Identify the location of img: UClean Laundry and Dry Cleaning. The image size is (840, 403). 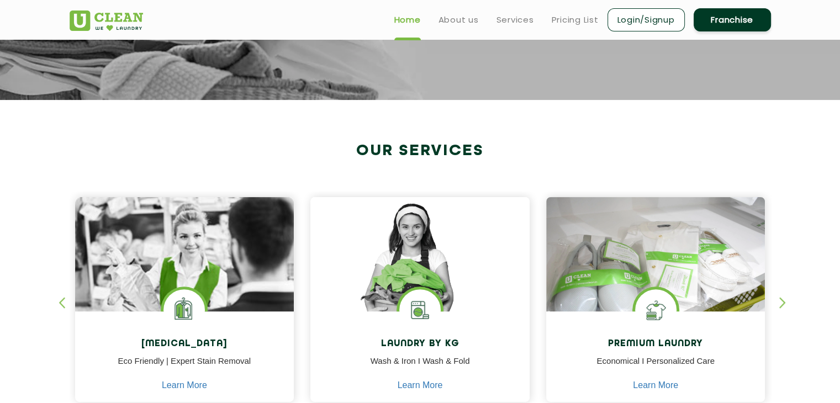
(106, 20).